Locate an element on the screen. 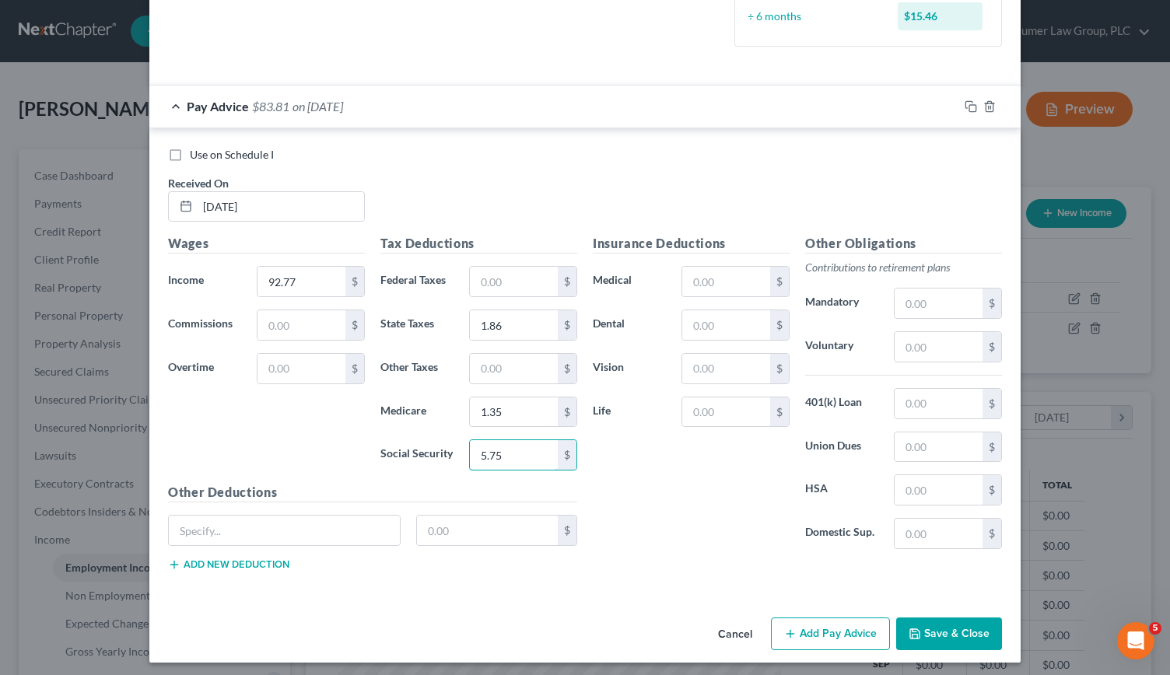 This screenshot has height=675, width=1170. div: ÷ 6 months is located at coordinates (815, 16).